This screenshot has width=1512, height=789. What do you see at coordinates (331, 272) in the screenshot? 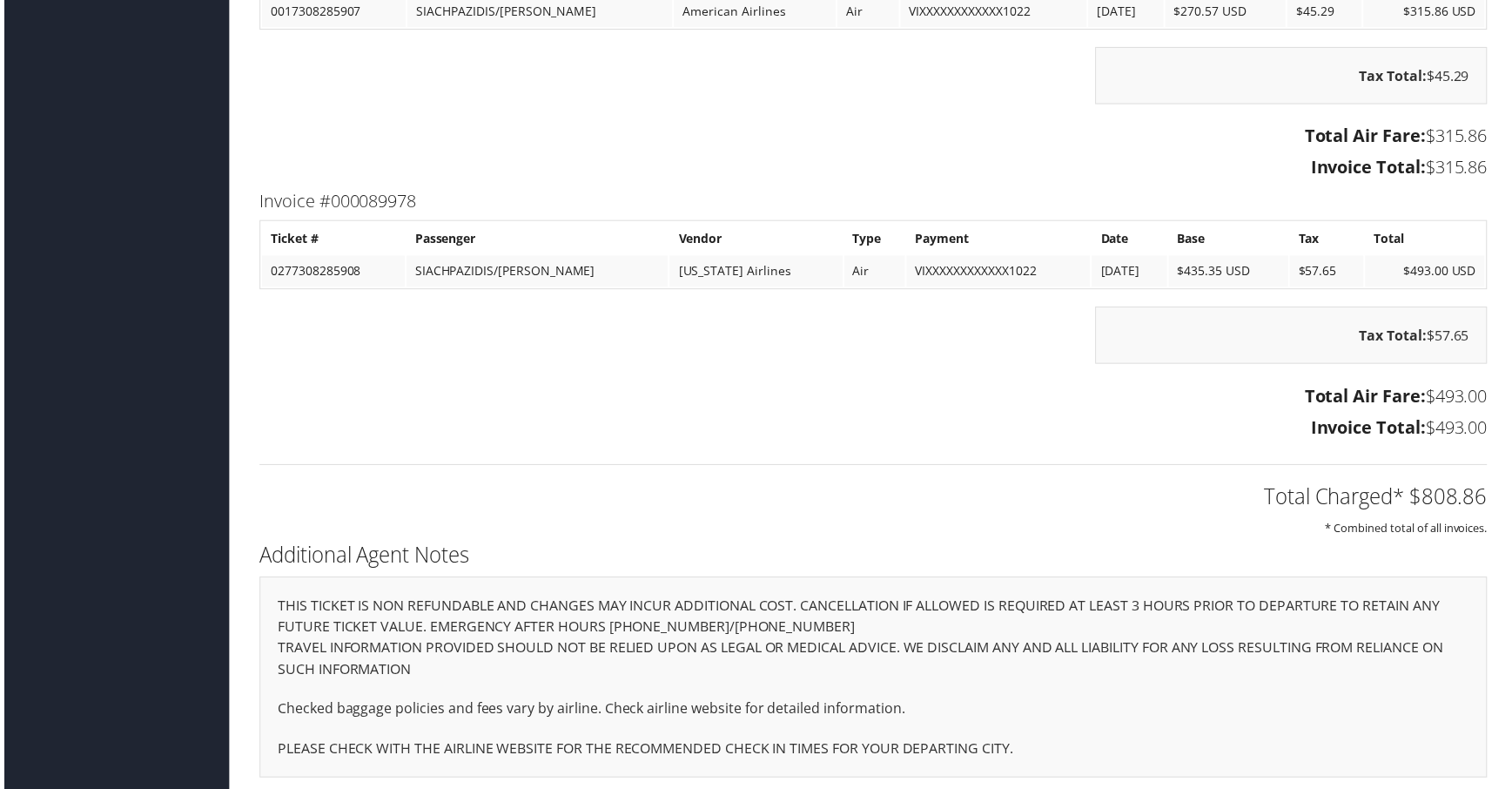
I see `td: 0277308285908` at bounding box center [331, 272].